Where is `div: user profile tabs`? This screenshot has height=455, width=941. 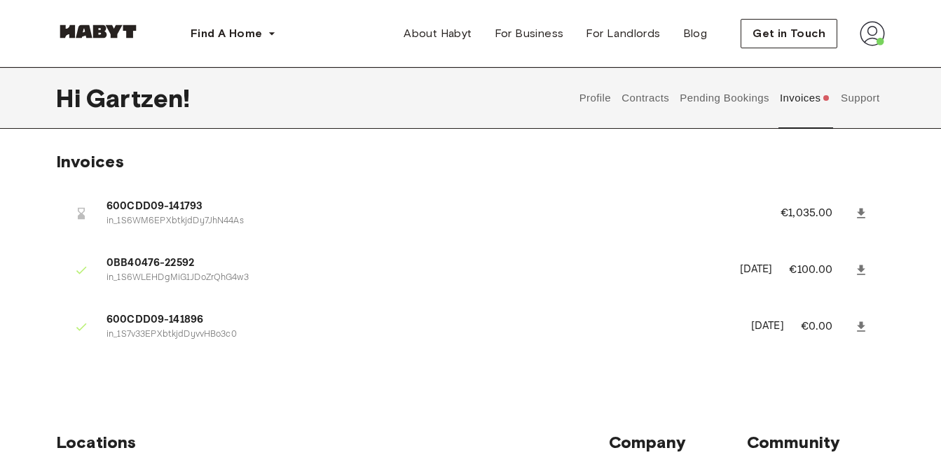 div: user profile tabs is located at coordinates (729, 98).